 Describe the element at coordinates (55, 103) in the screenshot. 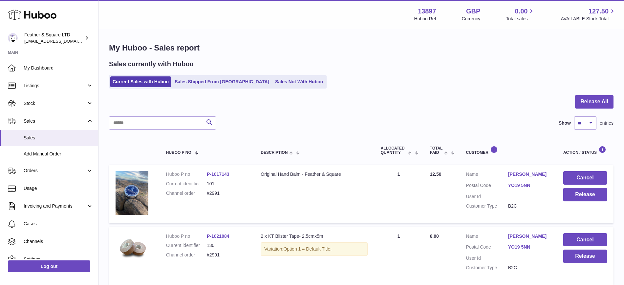

I see `span: Stock` at that location.